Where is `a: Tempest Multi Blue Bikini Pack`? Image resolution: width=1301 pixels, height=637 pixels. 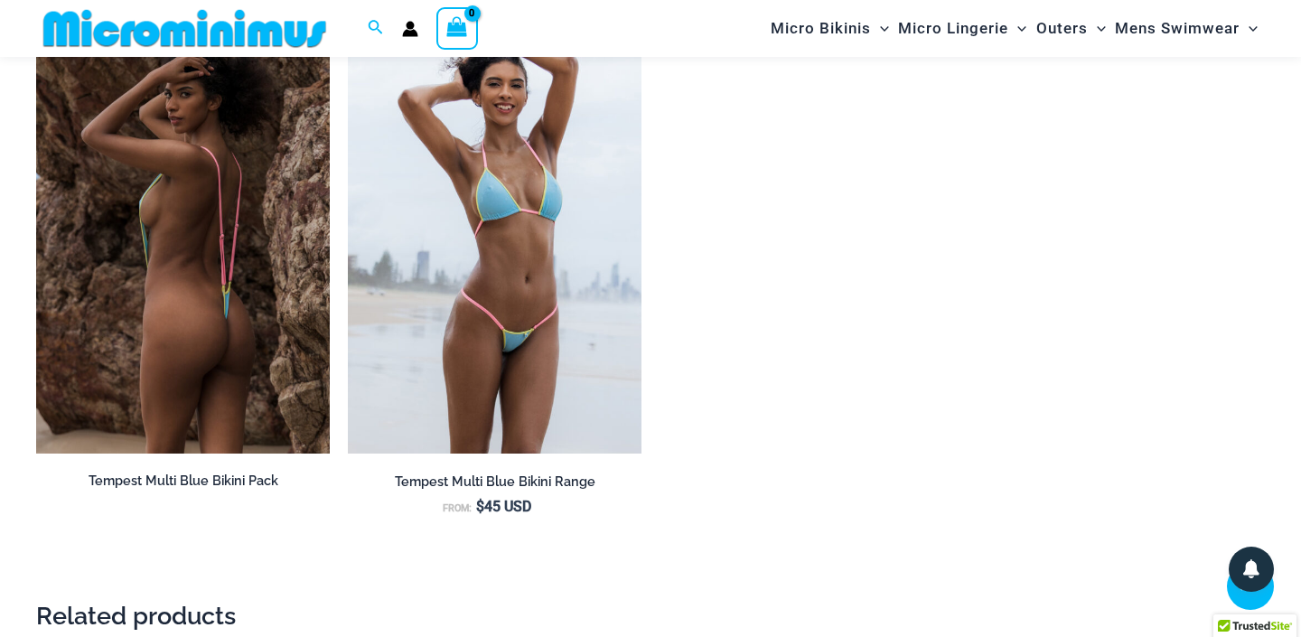
a: Tempest Multi Blue Bikini Pack is located at coordinates (182, 484).